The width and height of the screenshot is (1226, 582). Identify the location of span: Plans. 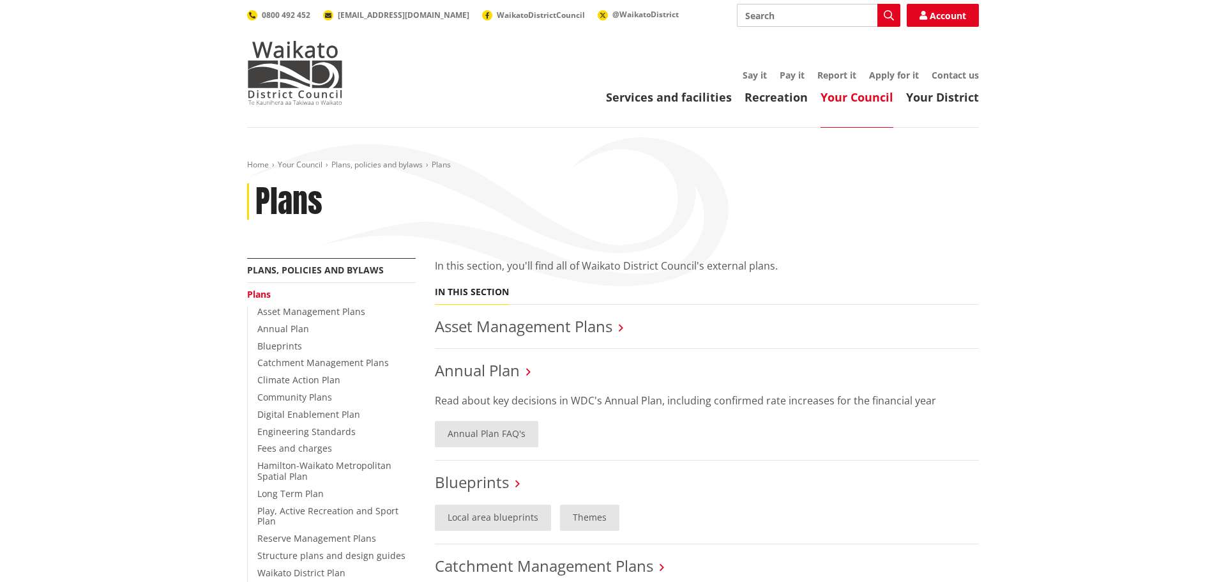
(441, 164).